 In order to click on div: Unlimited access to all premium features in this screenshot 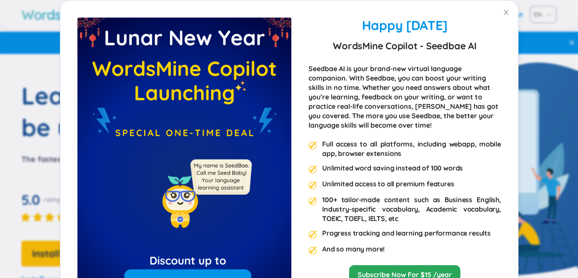, I will do `click(388, 184)`.